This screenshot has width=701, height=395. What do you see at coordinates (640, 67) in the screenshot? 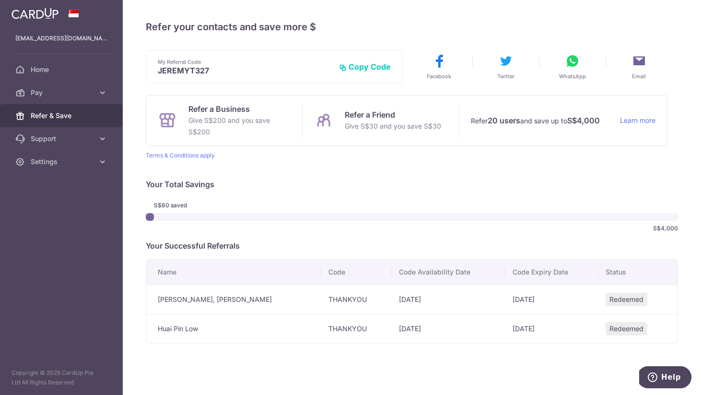
I see `button: Email` at bounding box center [640, 67].